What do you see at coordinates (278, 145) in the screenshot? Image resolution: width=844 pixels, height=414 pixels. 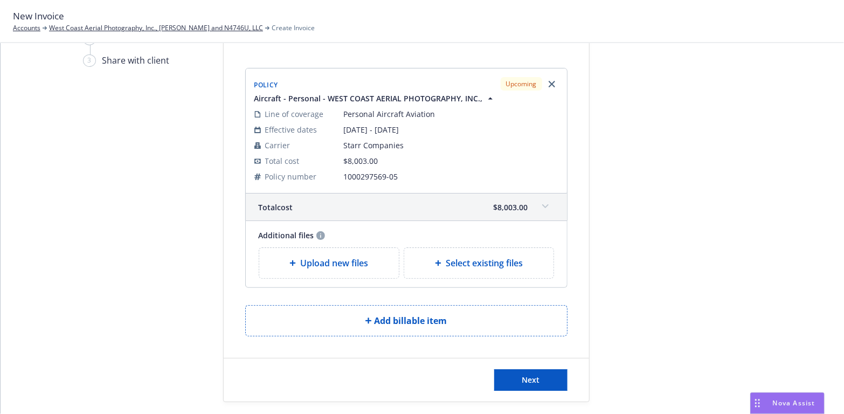 I see `span: Carrier` at bounding box center [278, 145].